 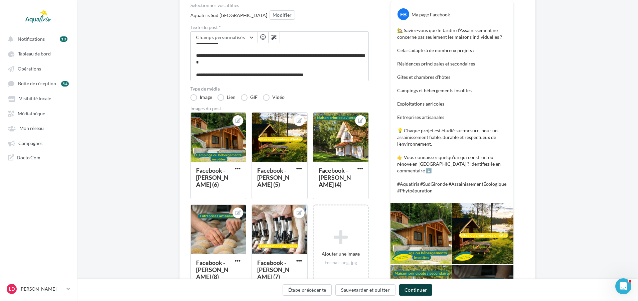 I want to click on a: Opérations, so click(x=38, y=68).